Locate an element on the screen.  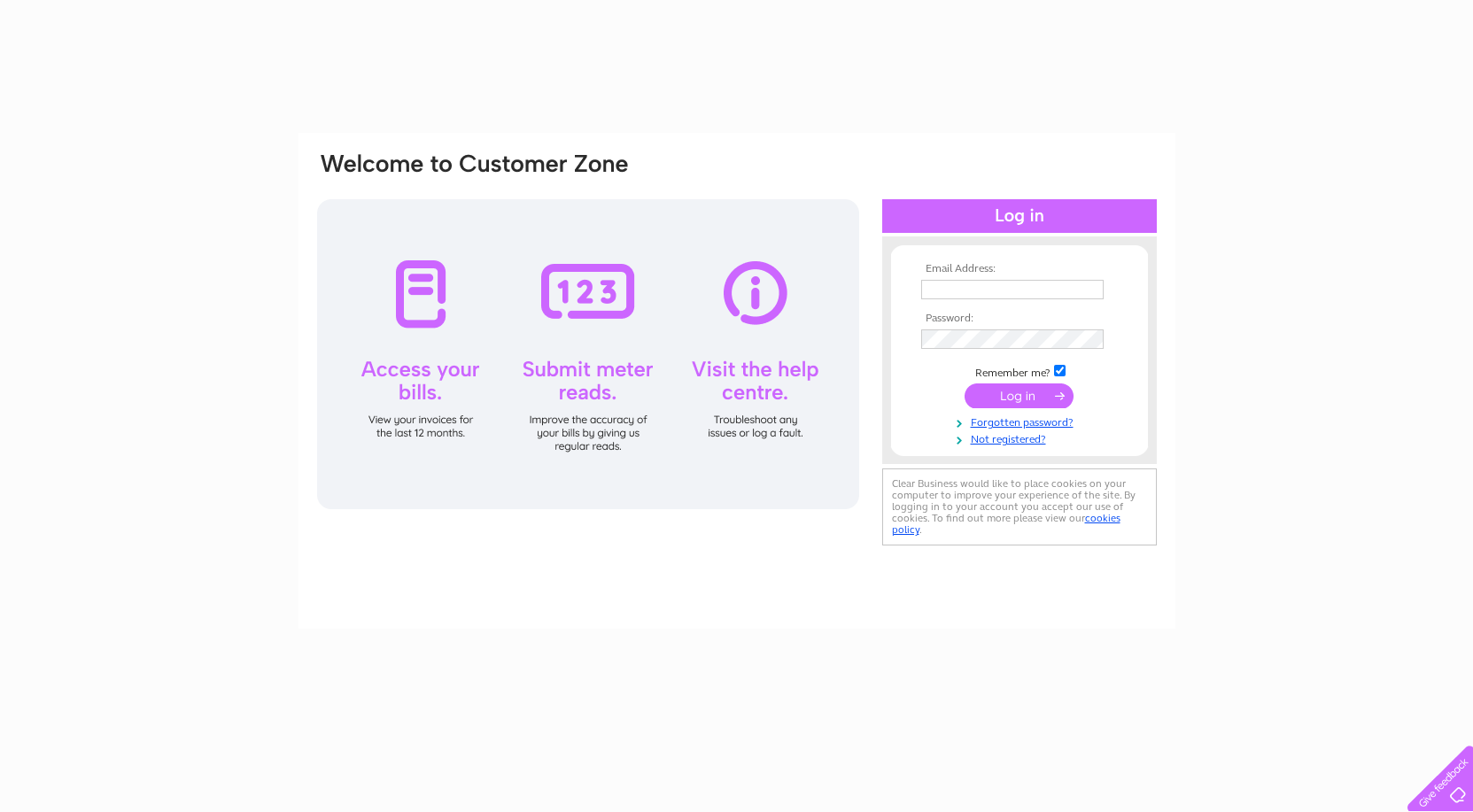
a: Forgotten password? is located at coordinates (1021, 421).